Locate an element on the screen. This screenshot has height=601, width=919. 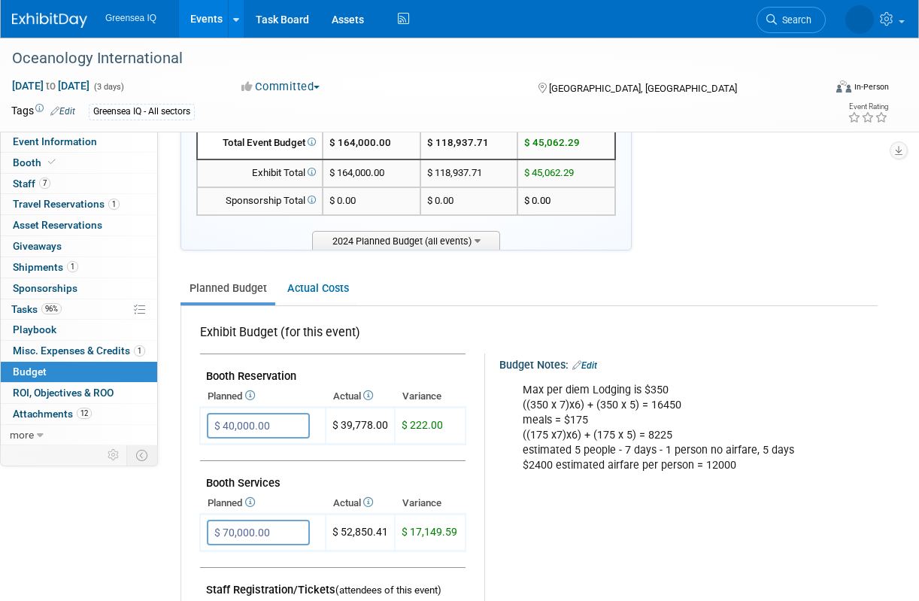
div: Total Event Budget is located at coordinates (259, 143).